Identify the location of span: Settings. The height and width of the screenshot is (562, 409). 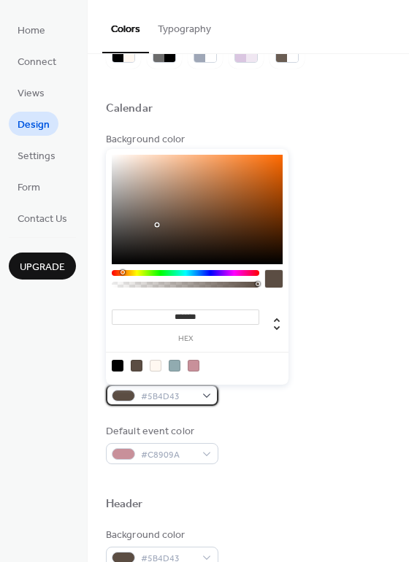
(36, 156).